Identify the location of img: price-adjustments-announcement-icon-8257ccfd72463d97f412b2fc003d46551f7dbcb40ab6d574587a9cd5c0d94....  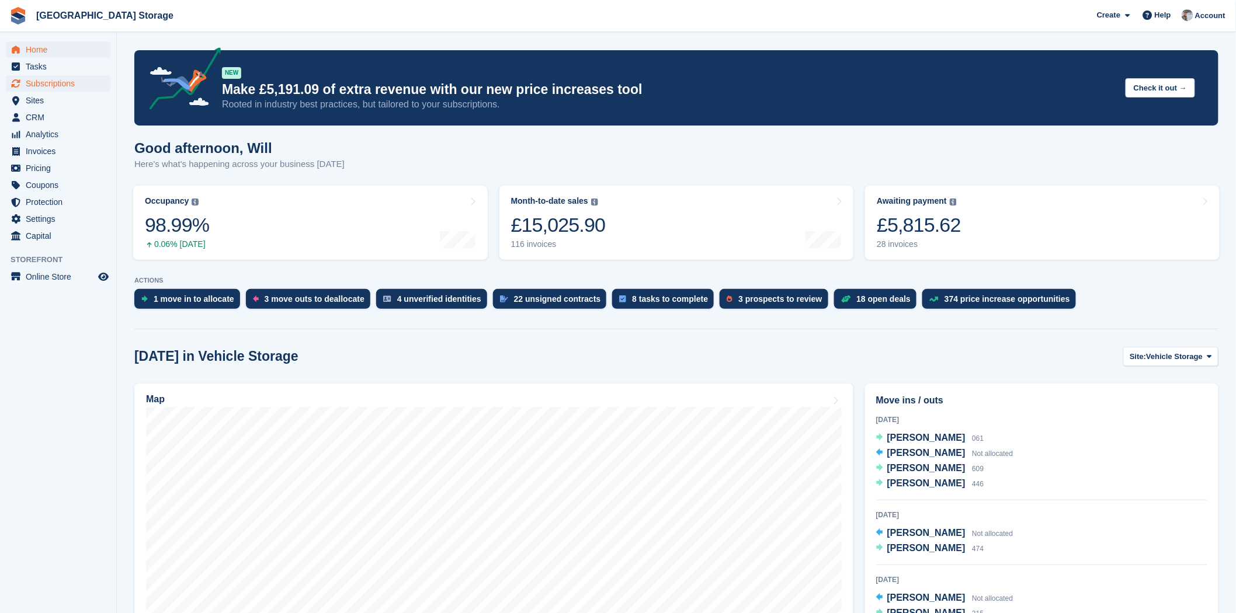
(181, 81).